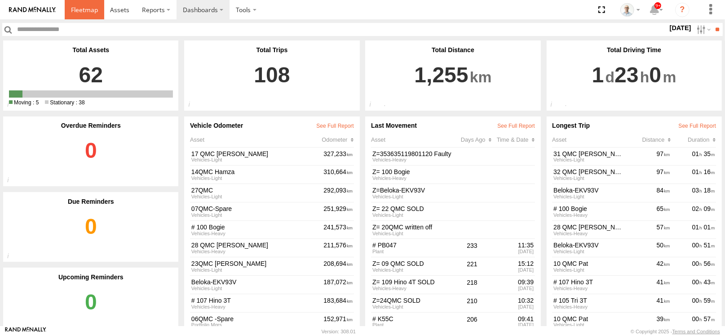 The height and width of the screenshot is (336, 725). Describe the element at coordinates (256, 190) in the screenshot. I see `a: 27QMC` at that location.